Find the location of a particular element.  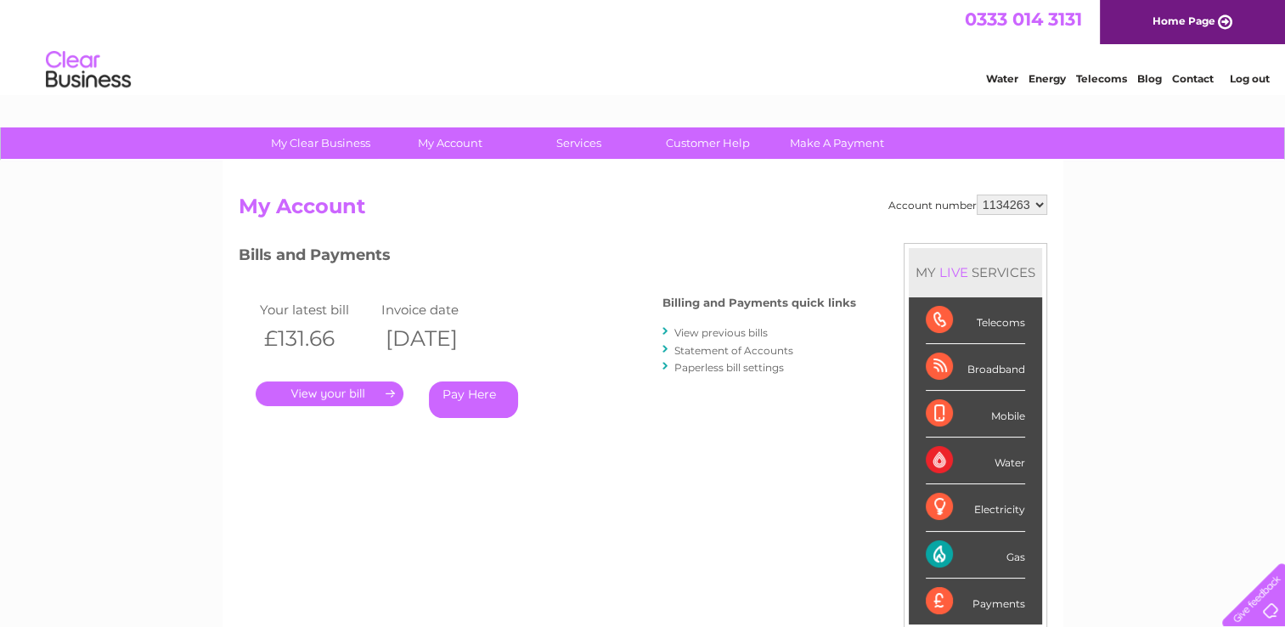

a: Services is located at coordinates (578, 143).